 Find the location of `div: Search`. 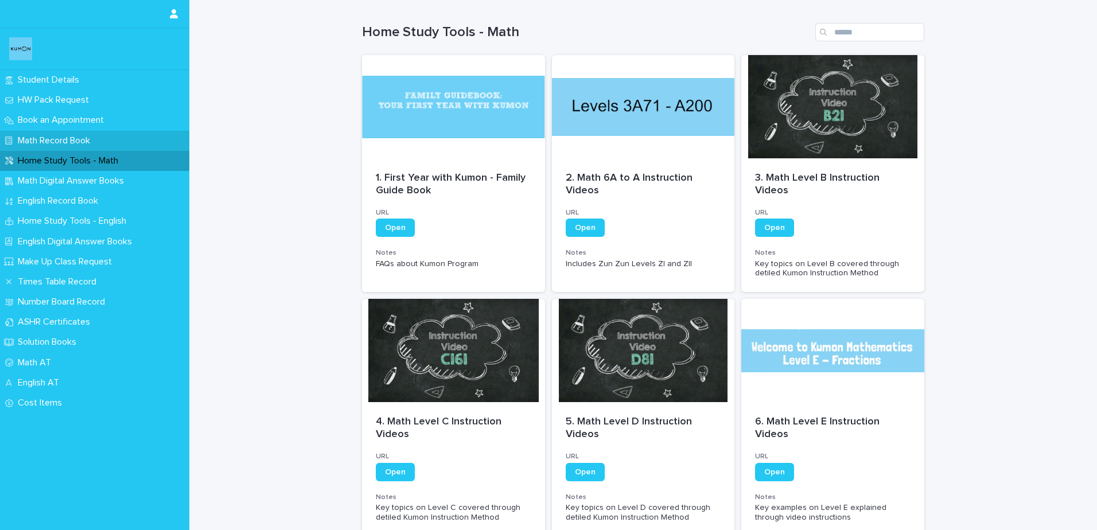

div: Search is located at coordinates (870, 32).